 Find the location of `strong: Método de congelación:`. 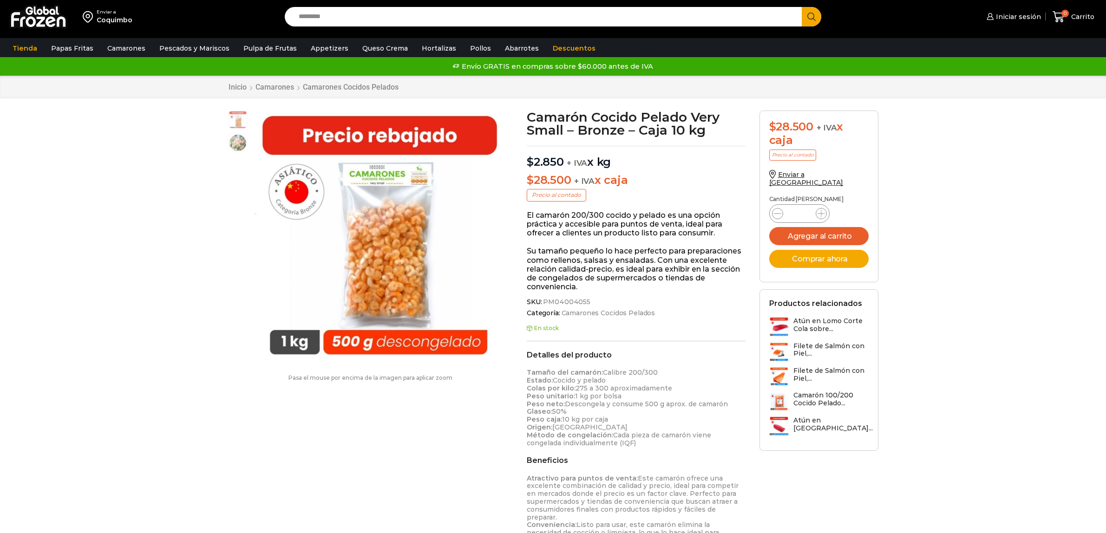

strong: Método de congelación: is located at coordinates (570, 435).